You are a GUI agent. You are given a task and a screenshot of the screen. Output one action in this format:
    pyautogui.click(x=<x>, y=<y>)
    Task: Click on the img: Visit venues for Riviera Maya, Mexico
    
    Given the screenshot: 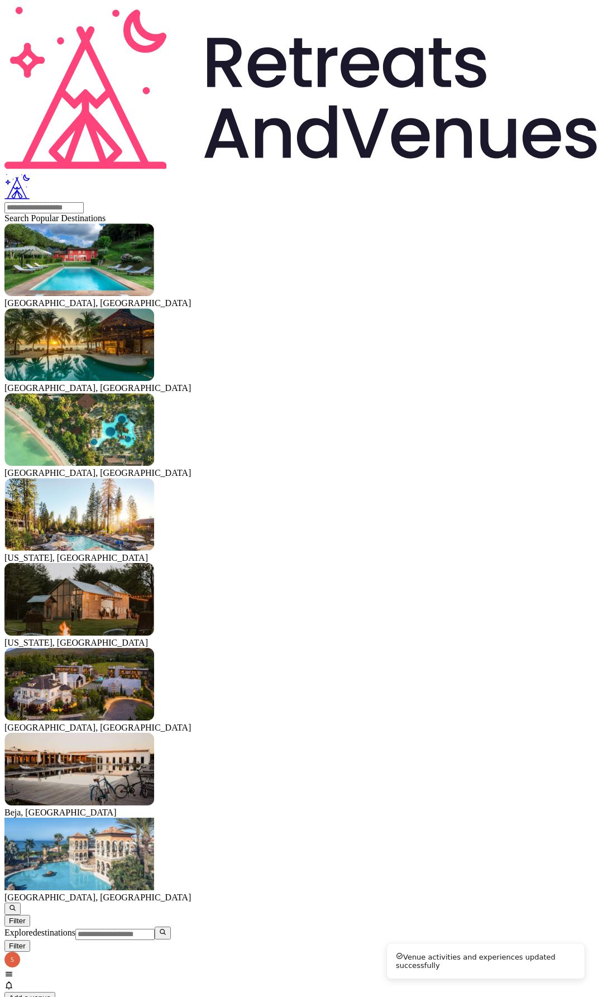 What is the action you would take?
    pyautogui.click(x=79, y=345)
    